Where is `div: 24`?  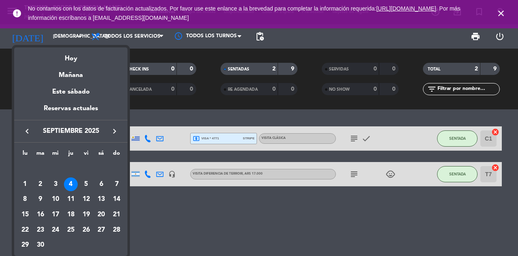
div: 24 is located at coordinates (55, 230).